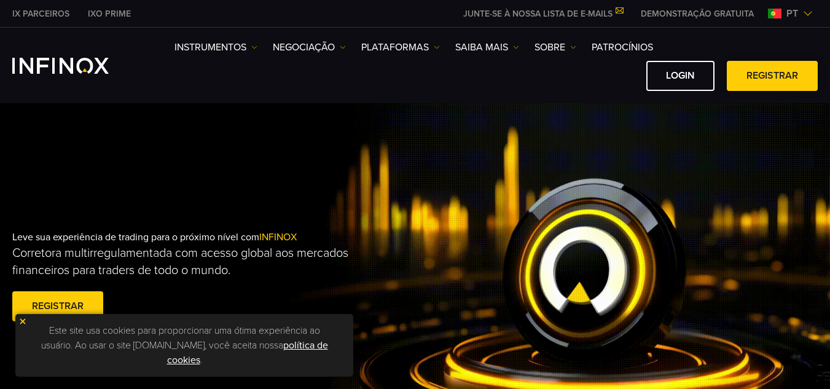  Describe the element at coordinates (75, 66) in the screenshot. I see `a: INFINOX Logo` at that location.